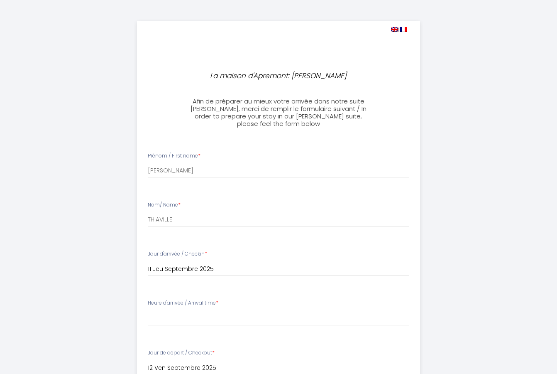 This screenshot has width=557, height=374. I want to click on label: Prénom / First name, so click(174, 156).